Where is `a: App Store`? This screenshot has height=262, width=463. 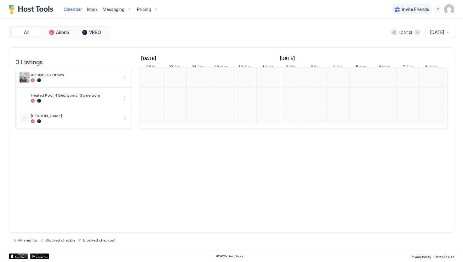
a: App Store is located at coordinates (18, 256).